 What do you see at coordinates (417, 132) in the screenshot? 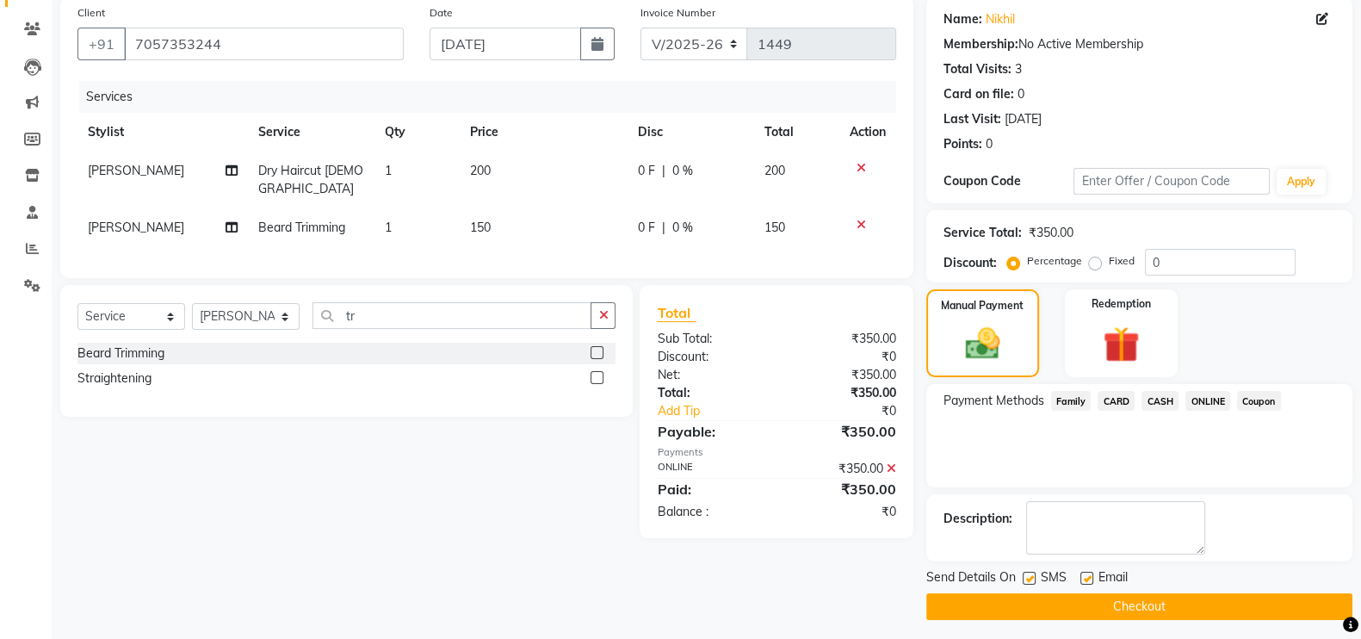
I see `th: Qty` at bounding box center [417, 132].